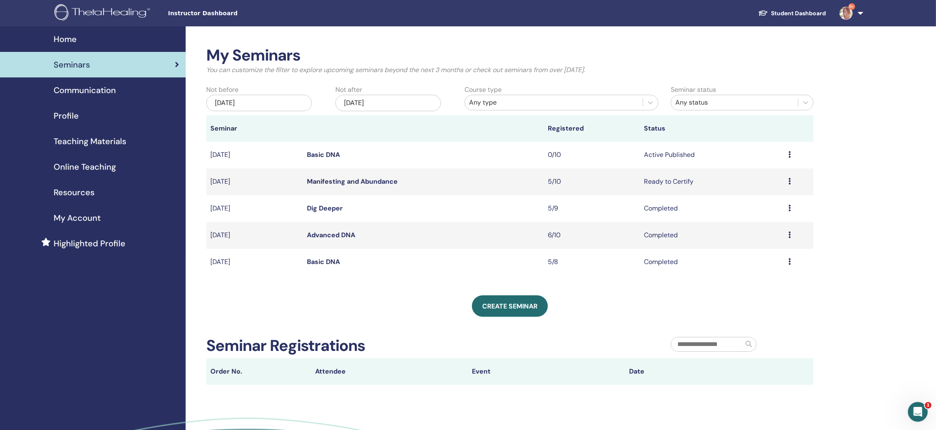  I want to click on span: Create seminar, so click(510, 306).